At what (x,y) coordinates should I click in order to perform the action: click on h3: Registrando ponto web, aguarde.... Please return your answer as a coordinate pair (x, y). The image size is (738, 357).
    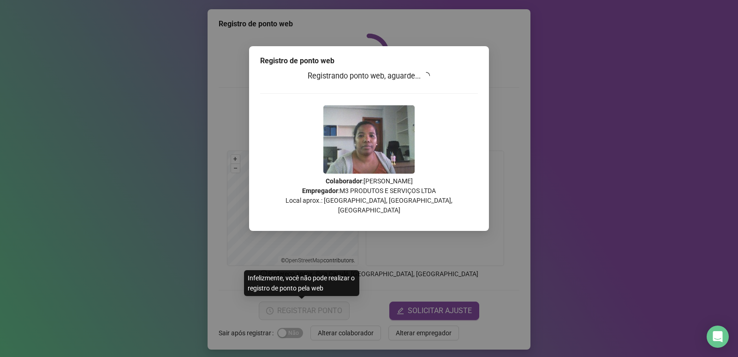
    Looking at the image, I should click on (369, 76).